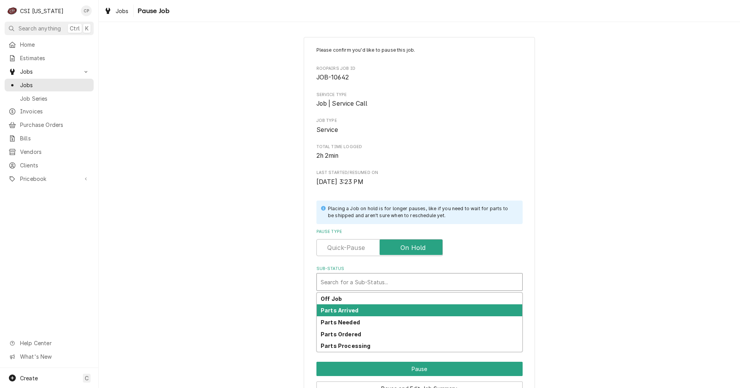 This screenshot has height=388, width=740. I want to click on div: Craig Pierce's Avatar, so click(86, 11).